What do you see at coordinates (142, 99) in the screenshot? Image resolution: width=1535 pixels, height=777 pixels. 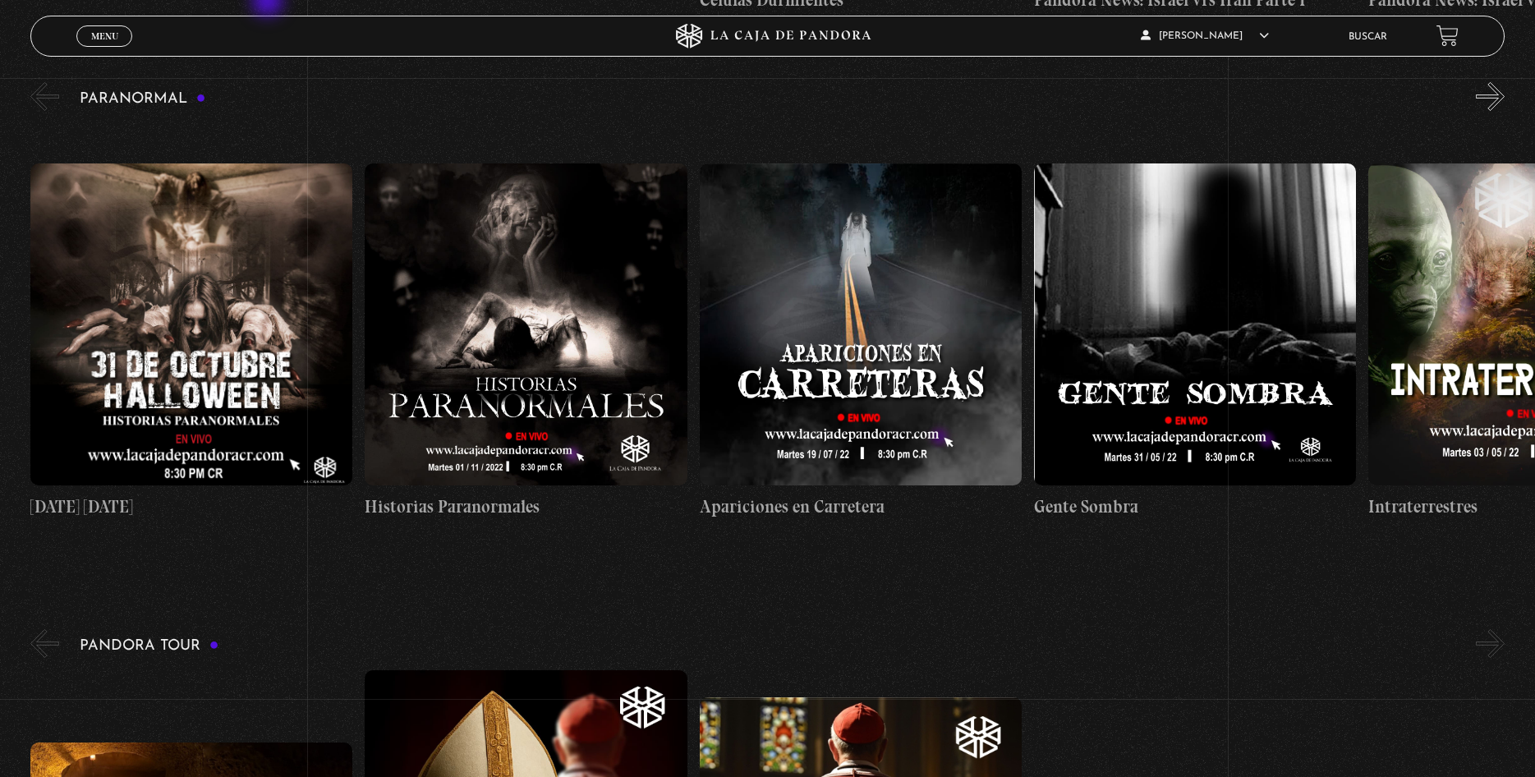 I see `h3: Paranormal` at bounding box center [142, 99].